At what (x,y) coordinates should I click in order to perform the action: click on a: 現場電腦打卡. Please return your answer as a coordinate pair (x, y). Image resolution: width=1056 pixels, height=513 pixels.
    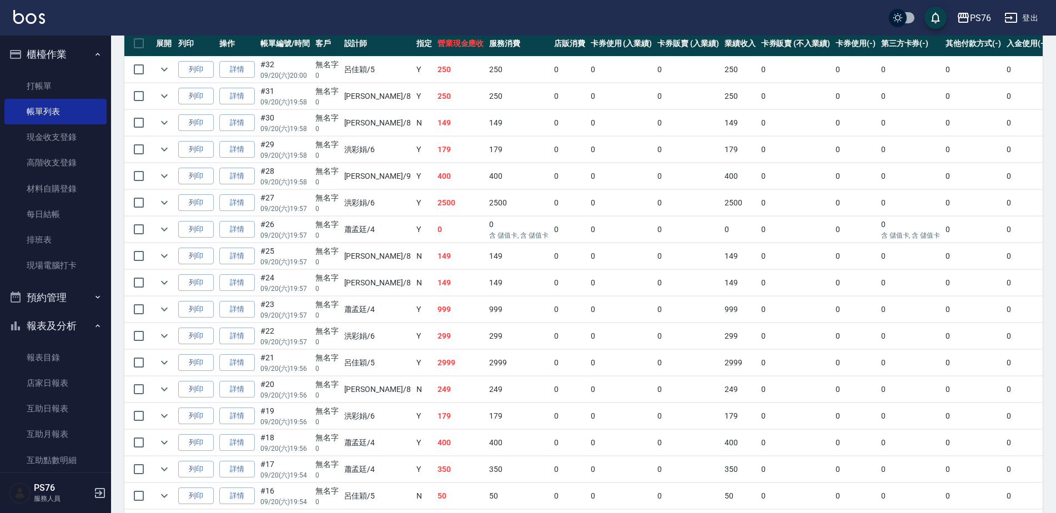
    Looking at the image, I should click on (56, 265).